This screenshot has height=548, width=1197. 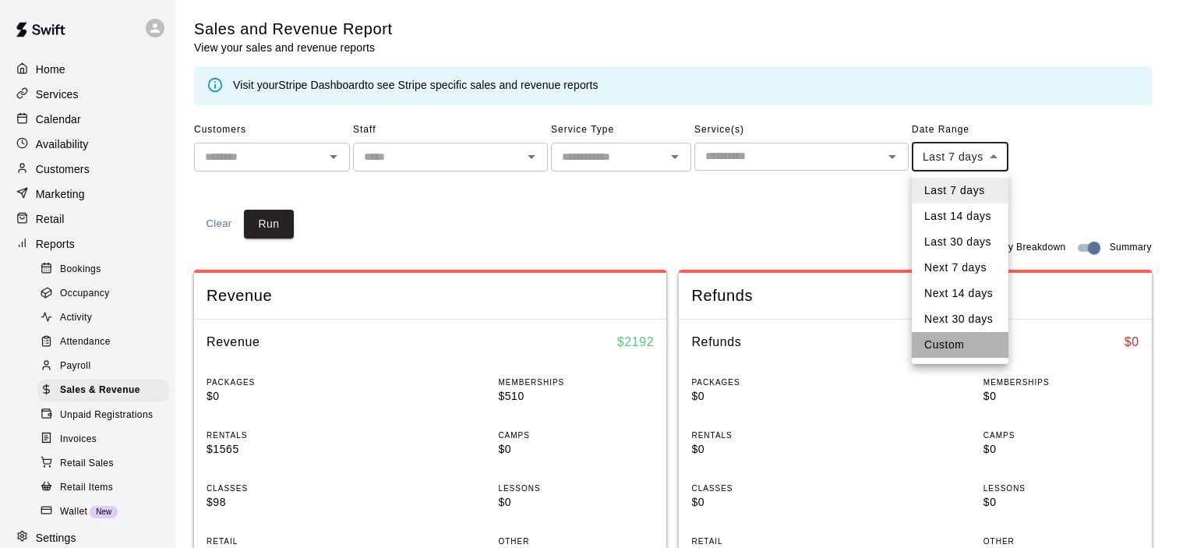 What do you see at coordinates (960, 267) in the screenshot?
I see `li: Next 7 days` at bounding box center [960, 267].